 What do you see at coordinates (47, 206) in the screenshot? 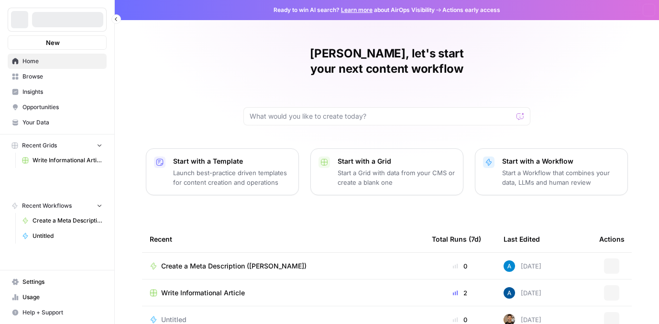
I see `span: Recent Workflows` at bounding box center [47, 206].